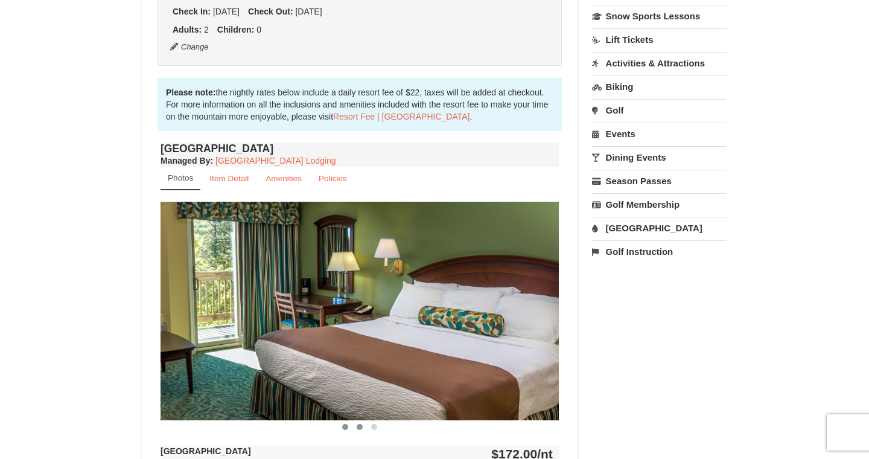 The height and width of the screenshot is (459, 869). What do you see at coordinates (333, 178) in the screenshot?
I see `a: Policies` at bounding box center [333, 178].